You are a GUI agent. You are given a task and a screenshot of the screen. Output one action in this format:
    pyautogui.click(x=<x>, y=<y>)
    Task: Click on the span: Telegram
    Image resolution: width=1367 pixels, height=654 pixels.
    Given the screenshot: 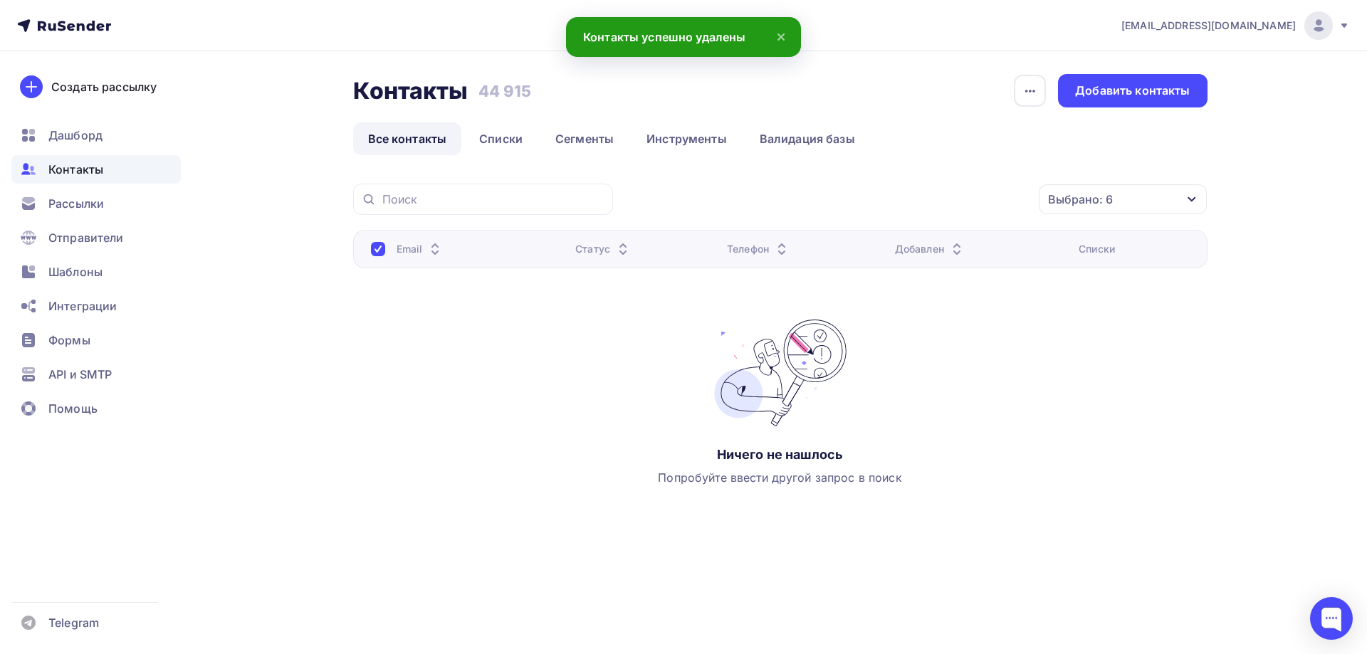 What is the action you would take?
    pyautogui.click(x=73, y=623)
    